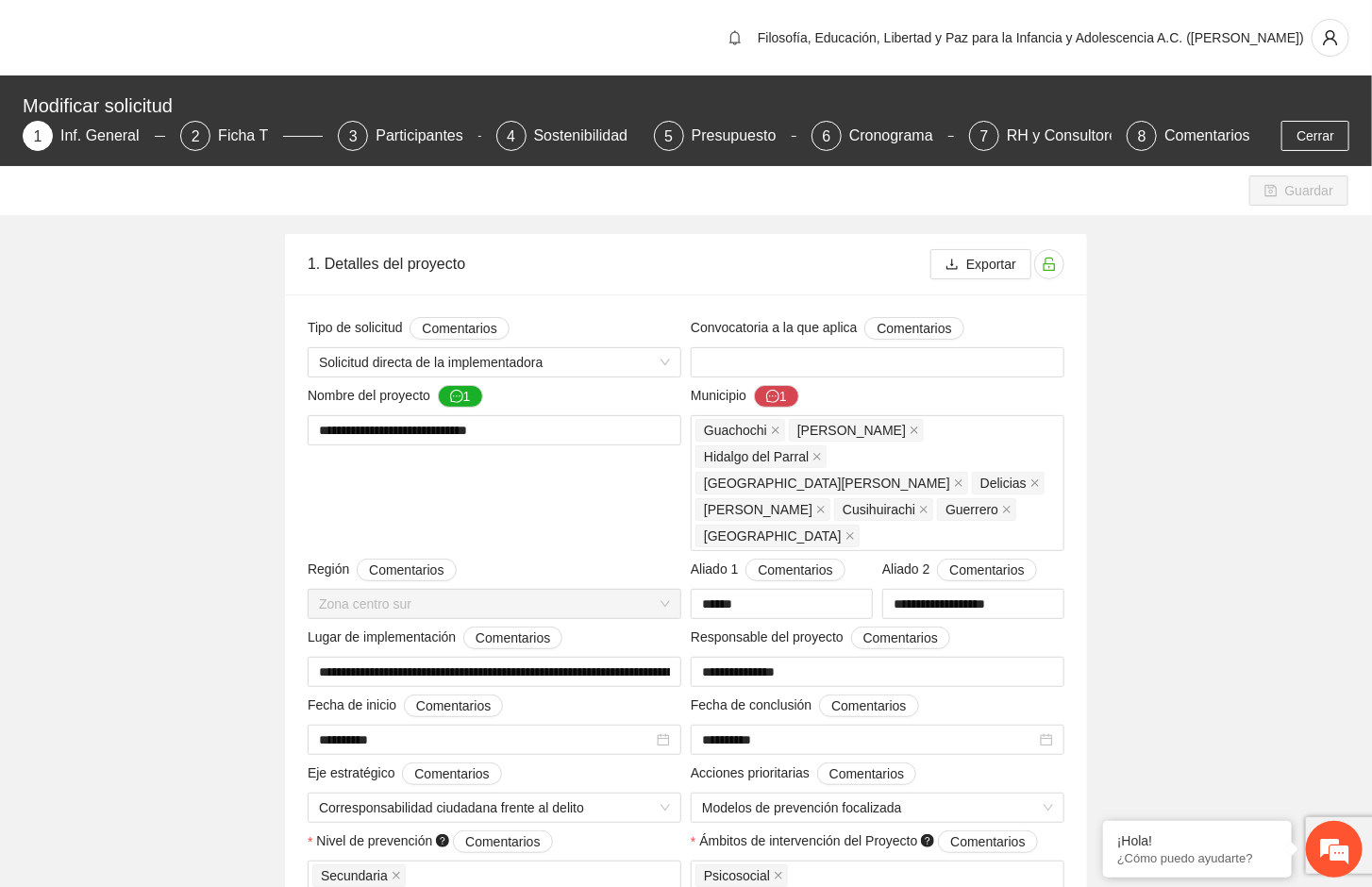  I want to click on span: user, so click(1331, 38).